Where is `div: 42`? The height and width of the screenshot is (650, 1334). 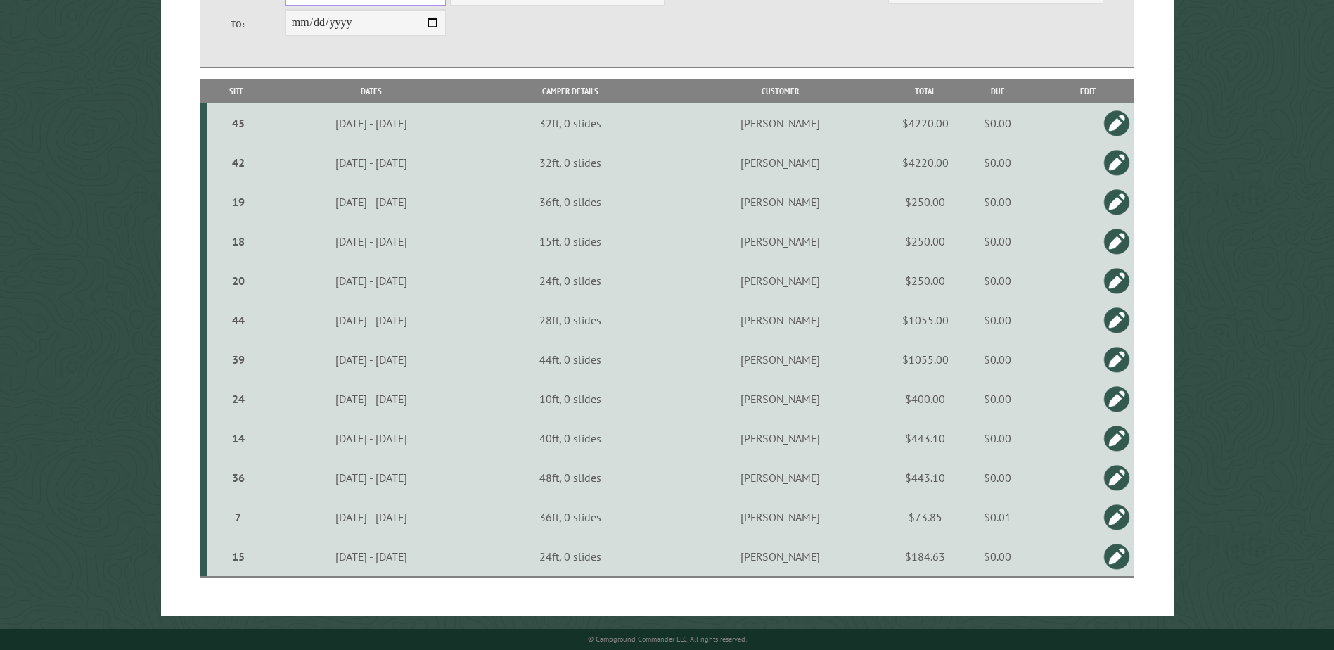 div: 42 is located at coordinates (238, 162).